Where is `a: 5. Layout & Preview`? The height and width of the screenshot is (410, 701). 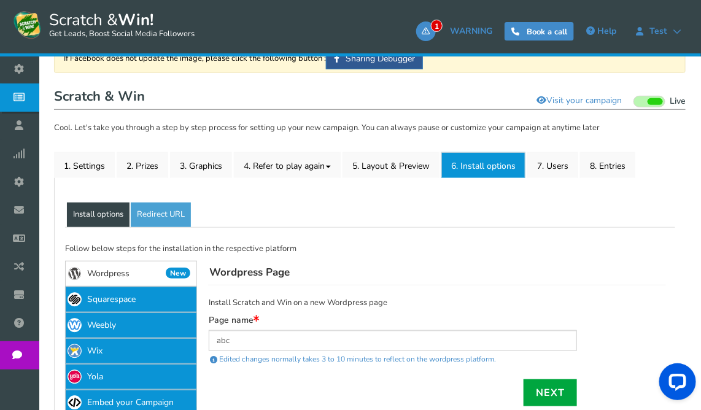
a: 5. Layout & Preview is located at coordinates (391, 165).